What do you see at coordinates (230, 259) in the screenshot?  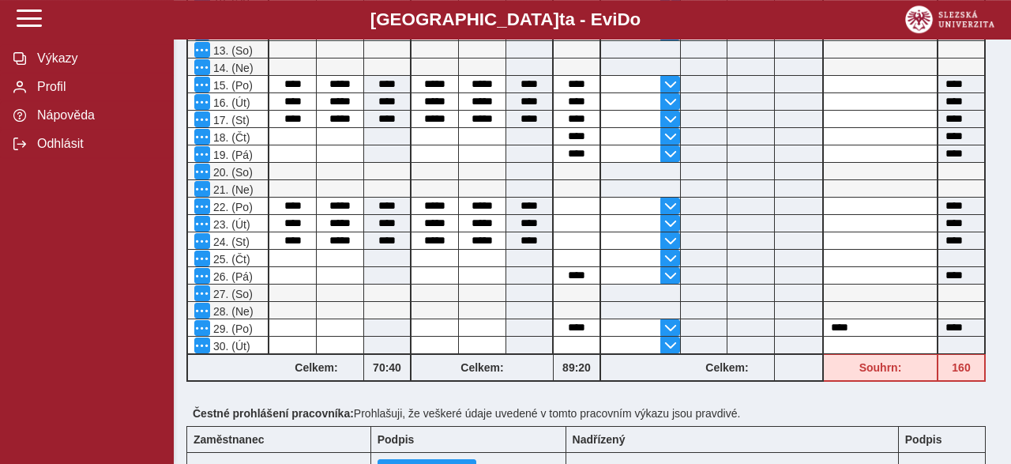 I see `span: 25. (Čt)` at bounding box center [230, 259].